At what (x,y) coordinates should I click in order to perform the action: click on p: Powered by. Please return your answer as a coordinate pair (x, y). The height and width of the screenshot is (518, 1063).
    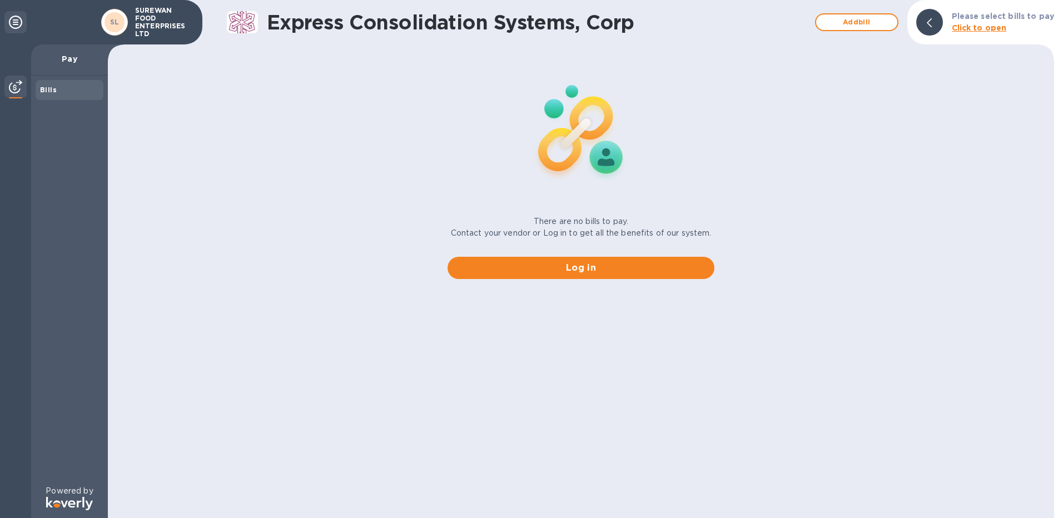
    Looking at the image, I should click on (69, 491).